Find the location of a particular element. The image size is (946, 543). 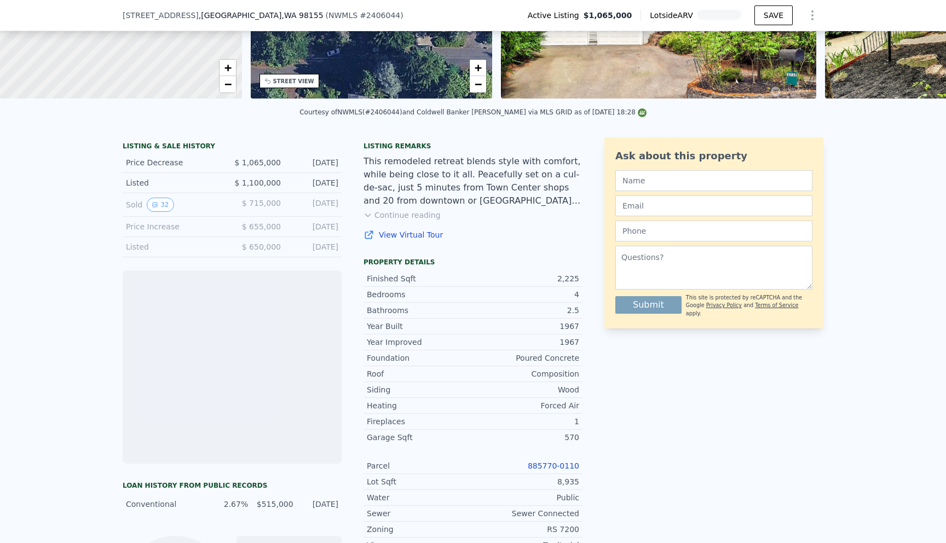

div: 2,225 is located at coordinates (526, 279).